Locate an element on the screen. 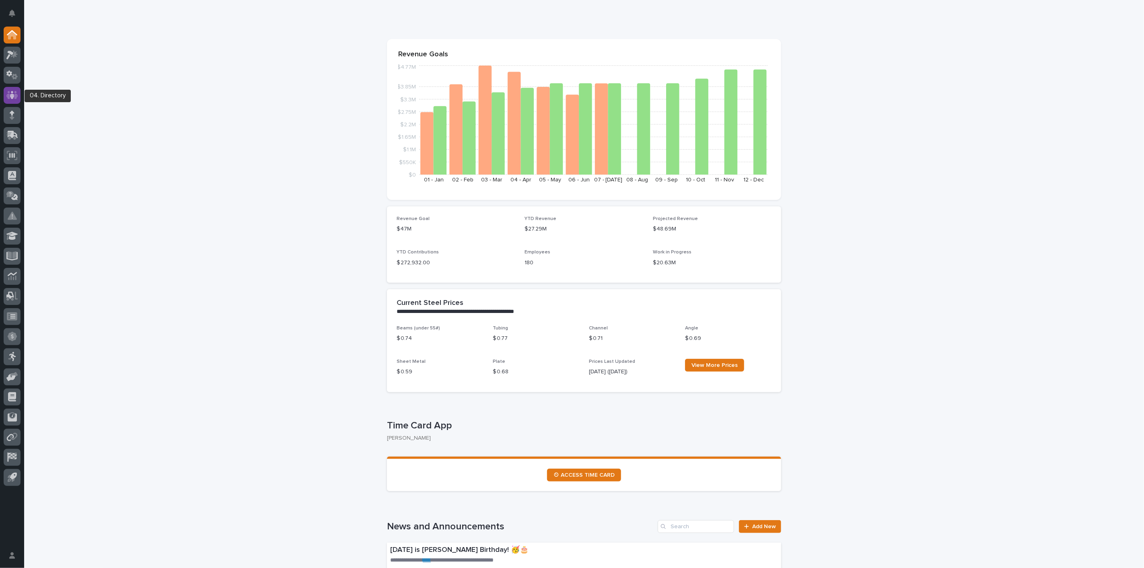 This screenshot has width=1144, height=568. span: View More Prices is located at coordinates (714, 365).